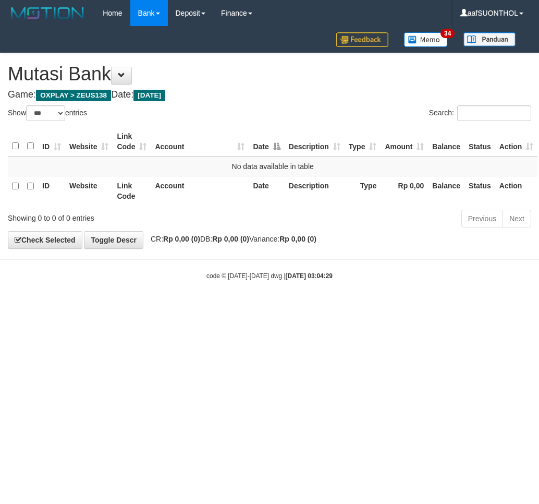  What do you see at coordinates (74, 95) in the screenshot?
I see `span: OXPLAY > ZEUS138` at bounding box center [74, 95].